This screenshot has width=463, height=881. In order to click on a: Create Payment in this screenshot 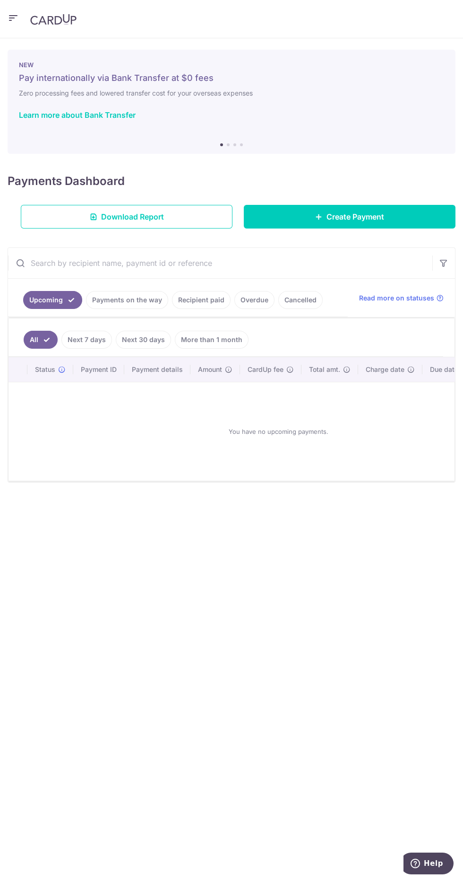, I will do `click(350, 217)`.